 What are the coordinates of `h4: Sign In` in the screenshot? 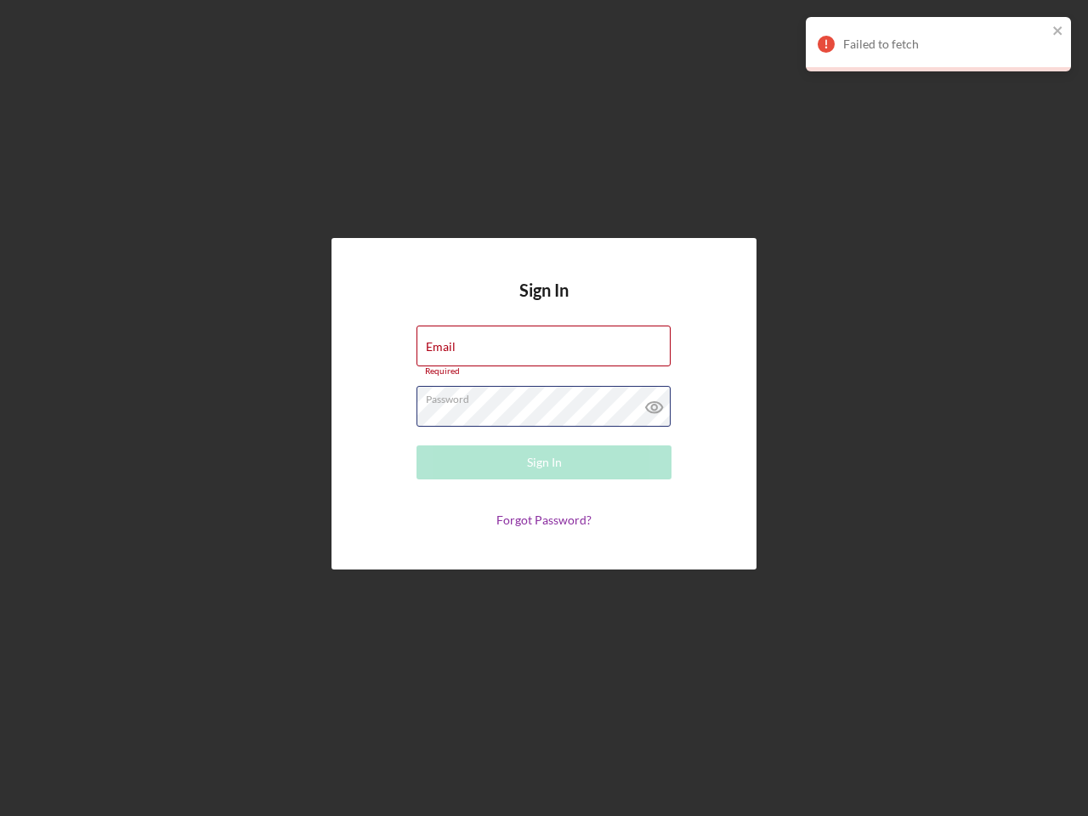 It's located at (544, 302).